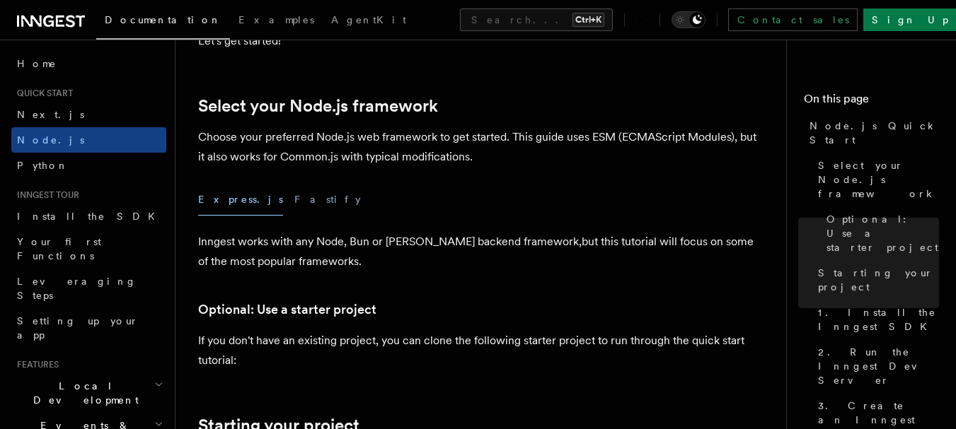 Image resolution: width=956 pixels, height=429 pixels. What do you see at coordinates (88, 115) in the screenshot?
I see `a: Next.js` at bounding box center [88, 115].